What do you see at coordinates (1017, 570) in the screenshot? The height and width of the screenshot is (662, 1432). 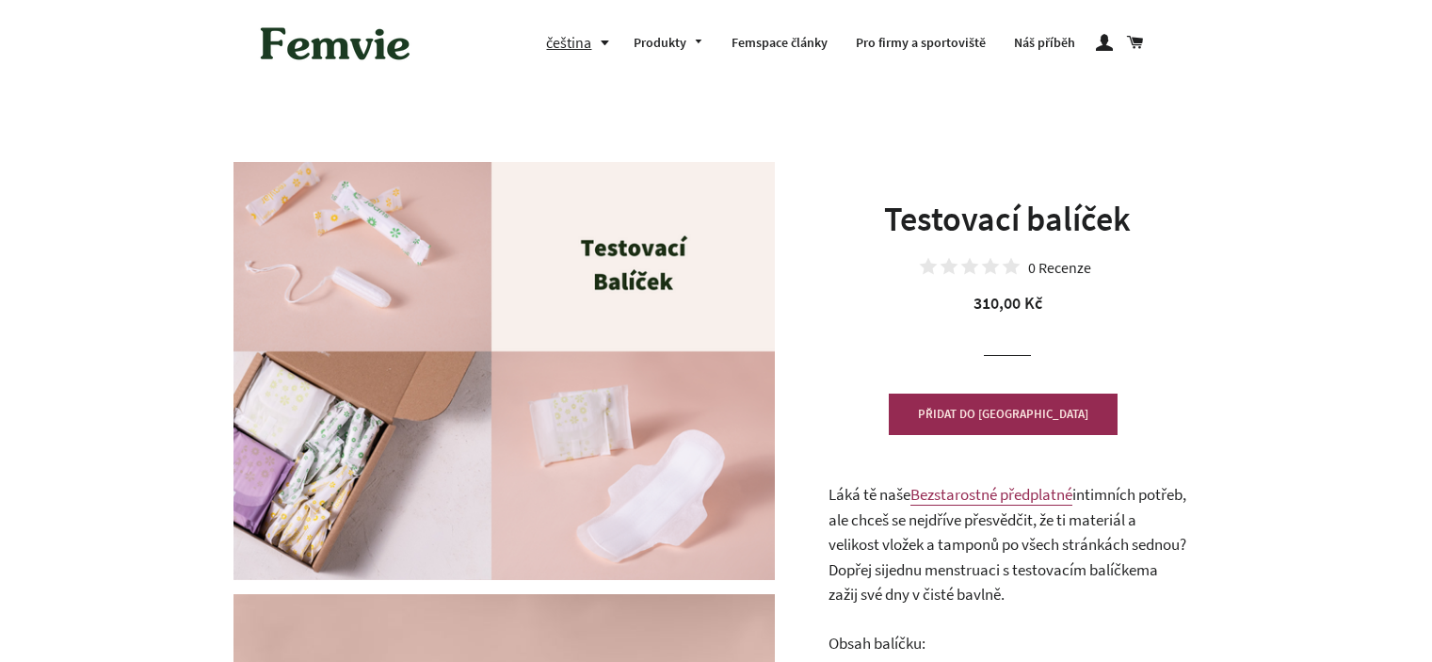 I see `span: jednu menstruaci s testovacím balíčkem` at bounding box center [1017, 570].